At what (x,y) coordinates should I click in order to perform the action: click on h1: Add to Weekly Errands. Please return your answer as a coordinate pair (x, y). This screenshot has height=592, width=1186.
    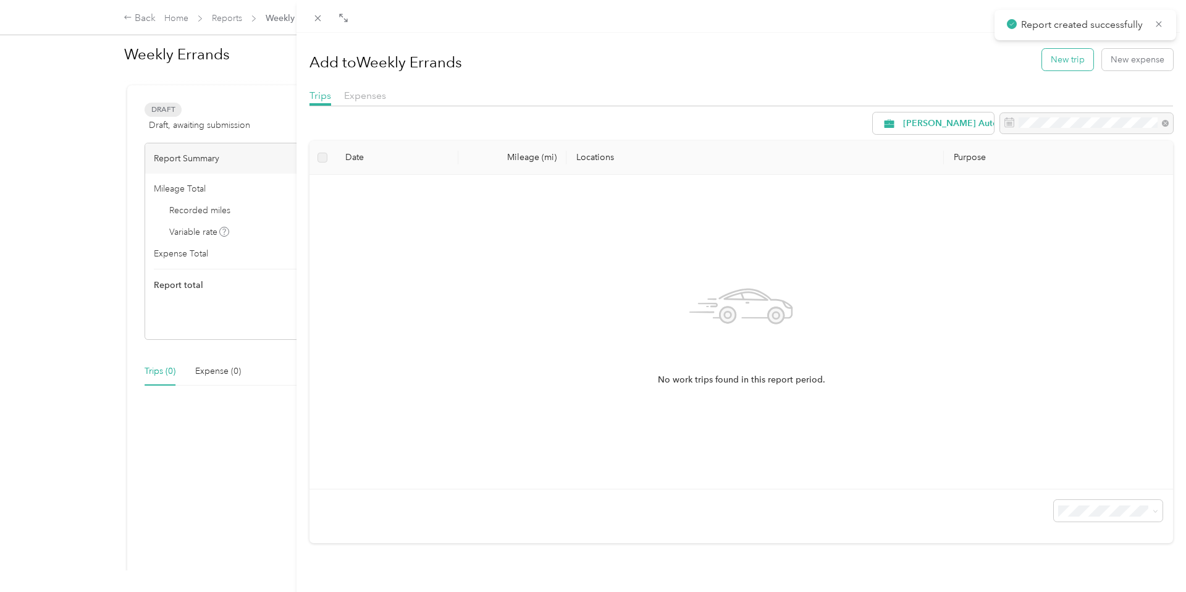
    Looking at the image, I should click on (385, 62).